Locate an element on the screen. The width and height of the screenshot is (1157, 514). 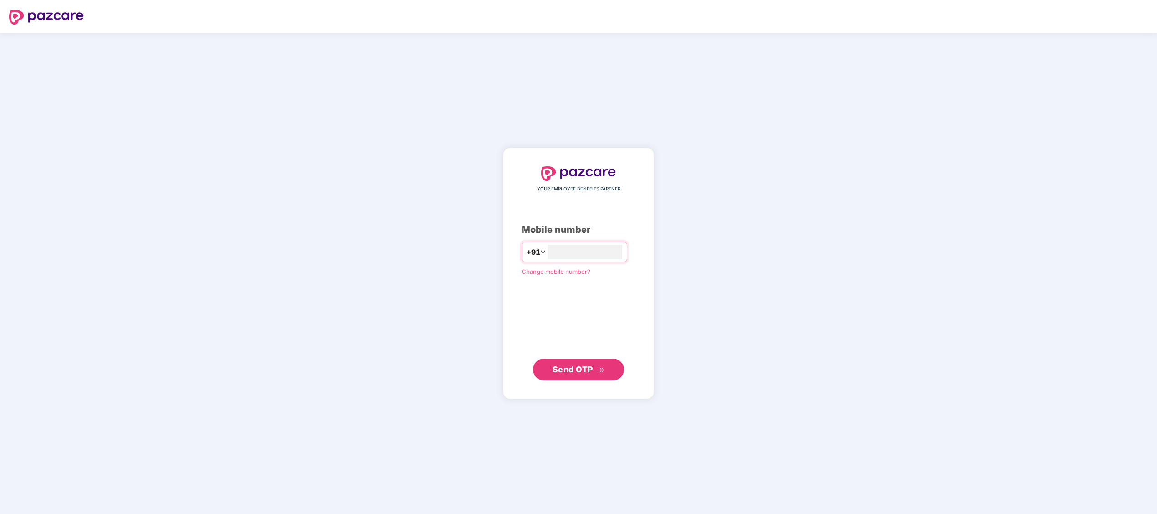
div: Mobile number is located at coordinates (579, 229).